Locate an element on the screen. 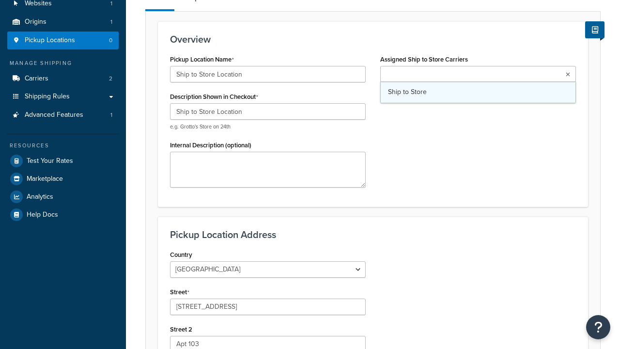 Image resolution: width=620 pixels, height=349 pixels. button: Open Resource Center is located at coordinates (598, 327).